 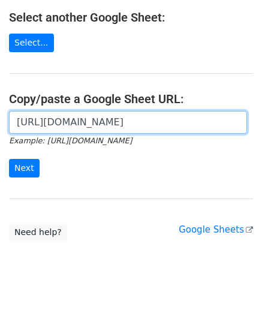 What do you see at coordinates (38, 232) in the screenshot?
I see `a: Need help?` at bounding box center [38, 232].